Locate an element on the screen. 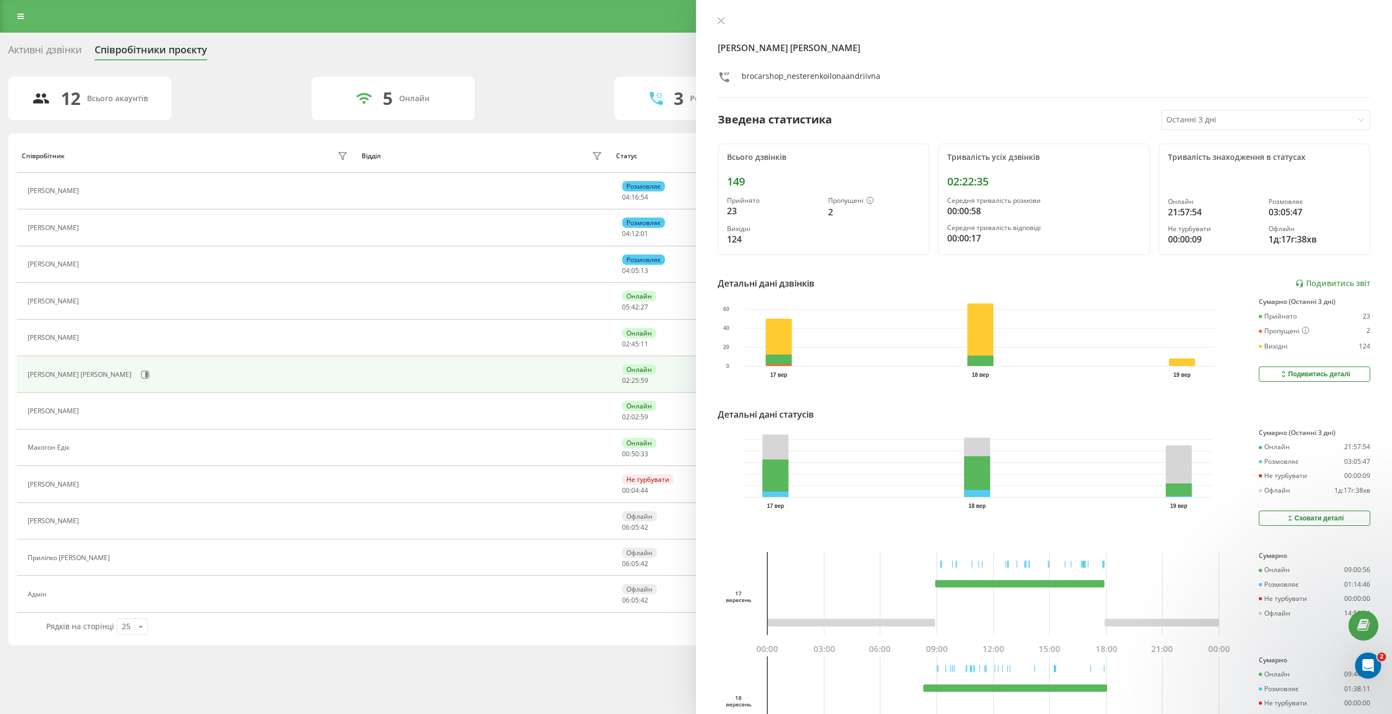 Image resolution: width=1392 pixels, height=714 pixels. div: Детальні дані дзвінків is located at coordinates (766, 283).